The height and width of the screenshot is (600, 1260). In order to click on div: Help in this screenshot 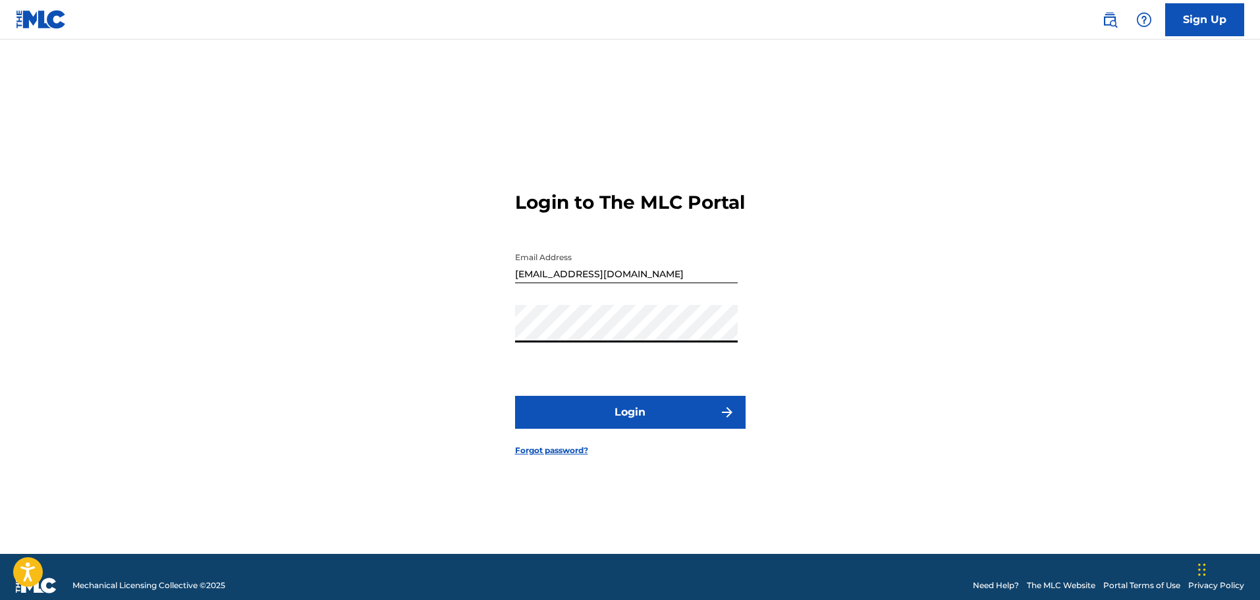, I will do `click(1144, 20)`.